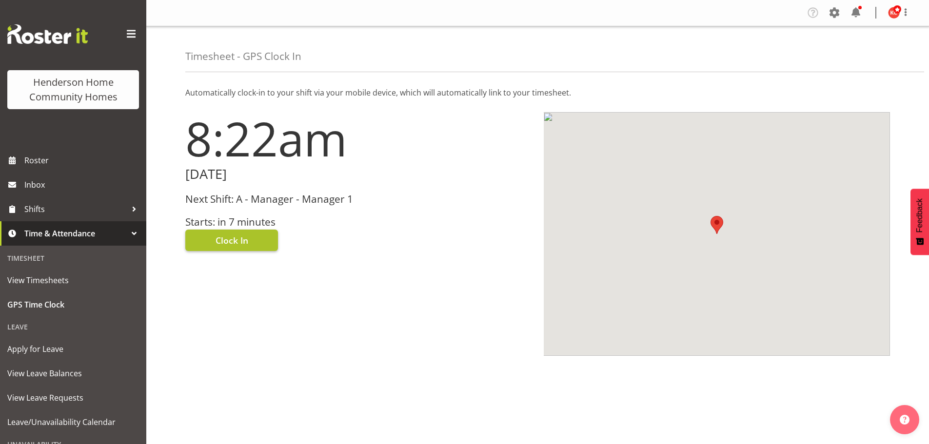  What do you see at coordinates (894, 13) in the screenshot?
I see `img: kirsty-crossley8517.jpg` at bounding box center [894, 13].